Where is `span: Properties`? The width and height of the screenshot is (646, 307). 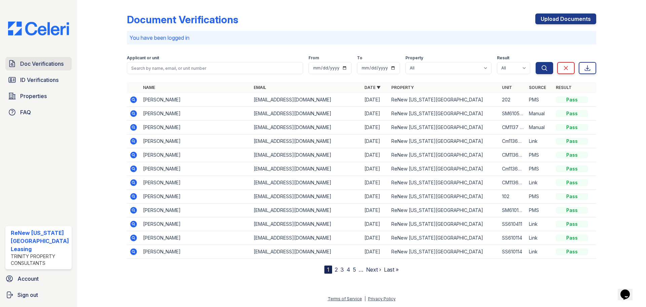 span: Properties is located at coordinates (33, 96).